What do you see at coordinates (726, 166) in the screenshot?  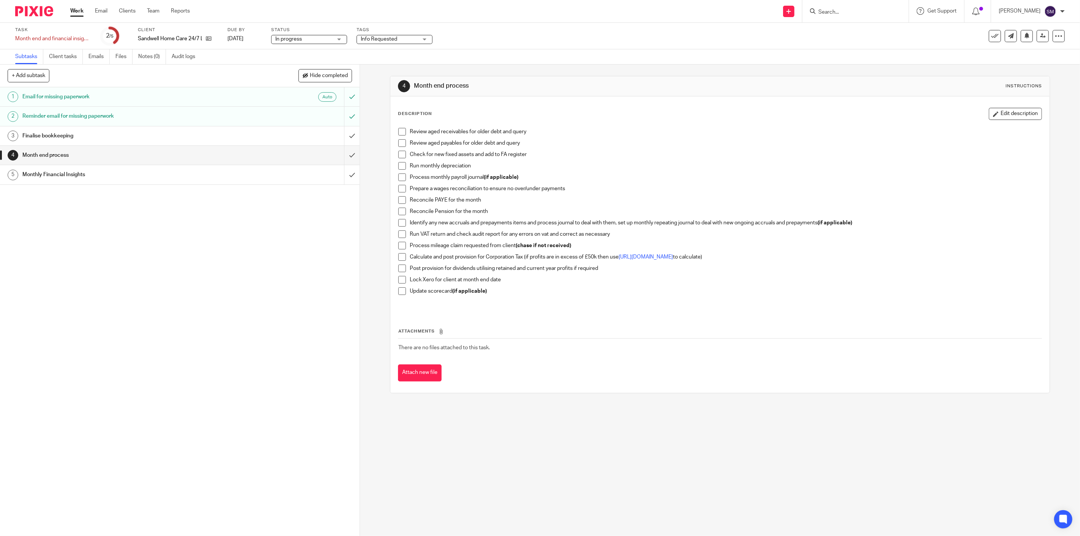 I see `p: Run monthly depreciation` at bounding box center [726, 166].